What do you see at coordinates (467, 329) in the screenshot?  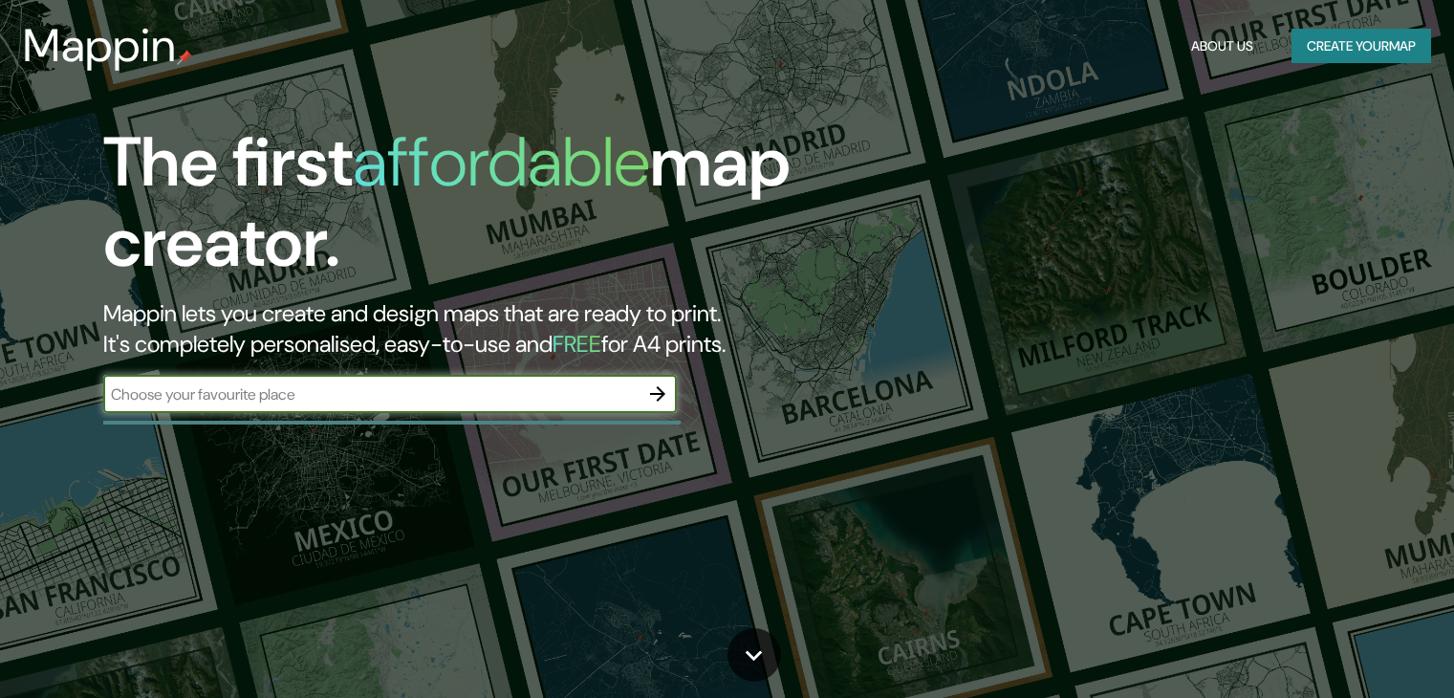 I see `h2: Mappin lets you create and design maps that are ready to print. It's completely personalised, eas...` at bounding box center [467, 329].